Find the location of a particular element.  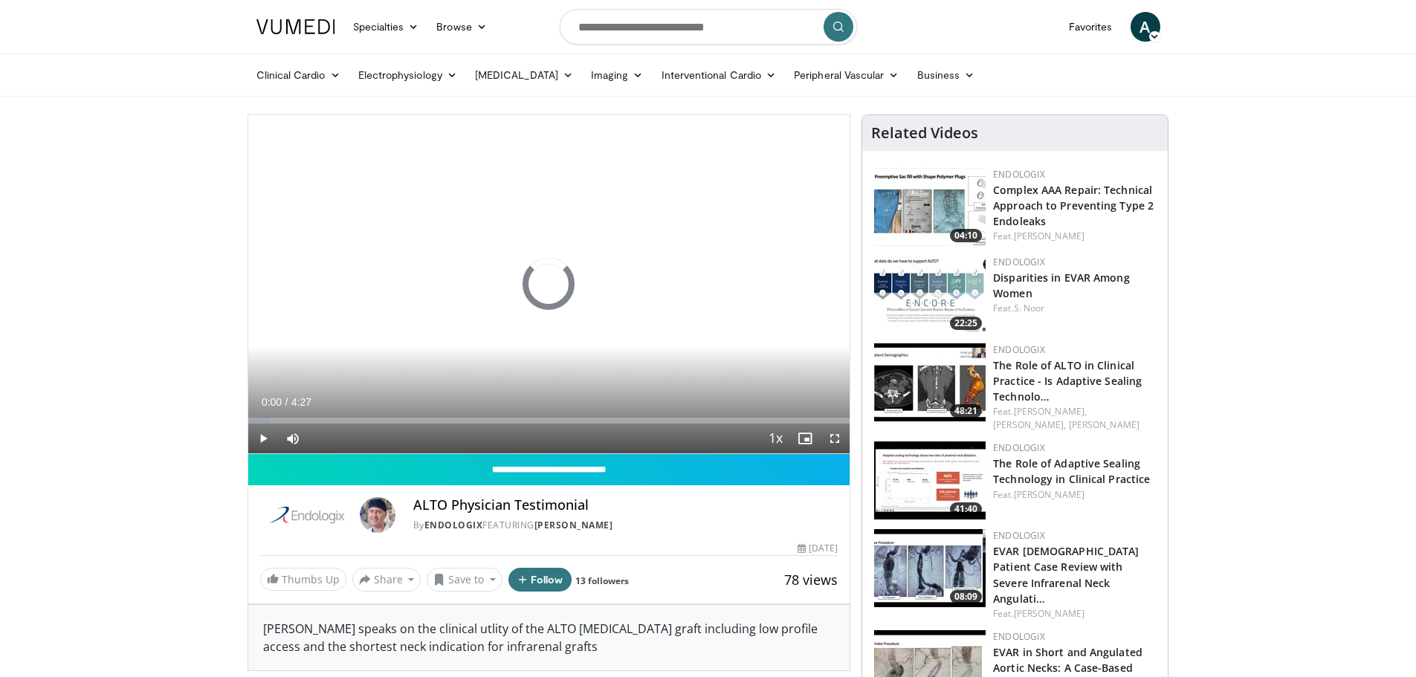

a: Interventional Cardio is located at coordinates (719, 75).